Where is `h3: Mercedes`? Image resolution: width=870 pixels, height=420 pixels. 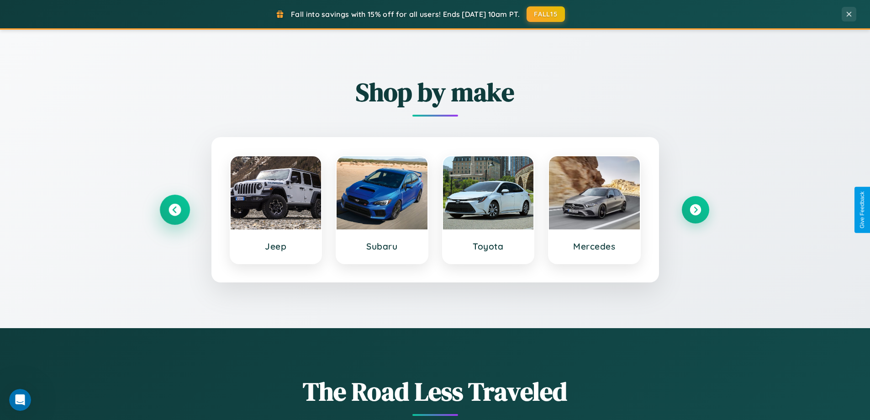
h3: Mercedes is located at coordinates (594, 246).